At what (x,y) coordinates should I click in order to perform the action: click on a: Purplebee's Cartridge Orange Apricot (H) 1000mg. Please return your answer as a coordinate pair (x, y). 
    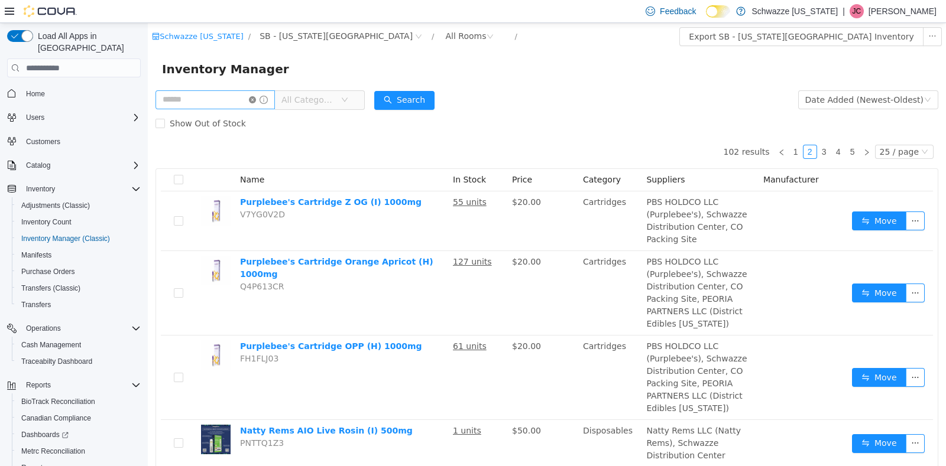
    Looking at the image, I should click on (189, 245).